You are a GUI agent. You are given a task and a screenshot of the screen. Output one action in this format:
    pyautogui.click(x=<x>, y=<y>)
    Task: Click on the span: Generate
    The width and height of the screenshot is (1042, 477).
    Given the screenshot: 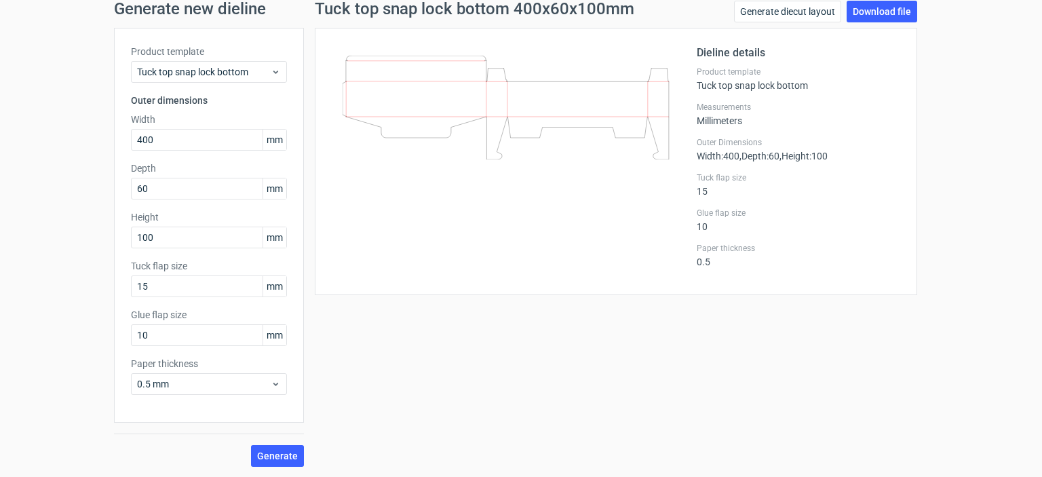 What is the action you would take?
    pyautogui.click(x=277, y=456)
    